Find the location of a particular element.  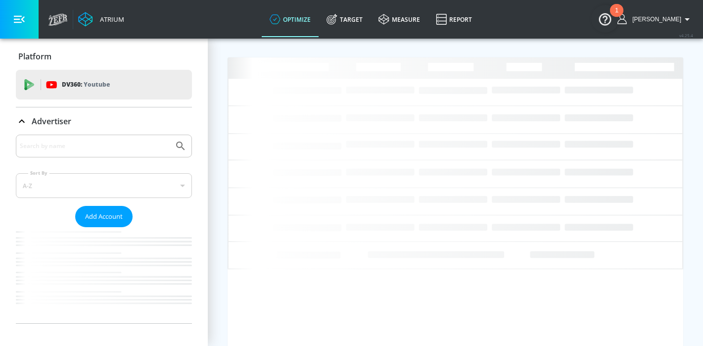

button: Add Account is located at coordinates (104, 216).